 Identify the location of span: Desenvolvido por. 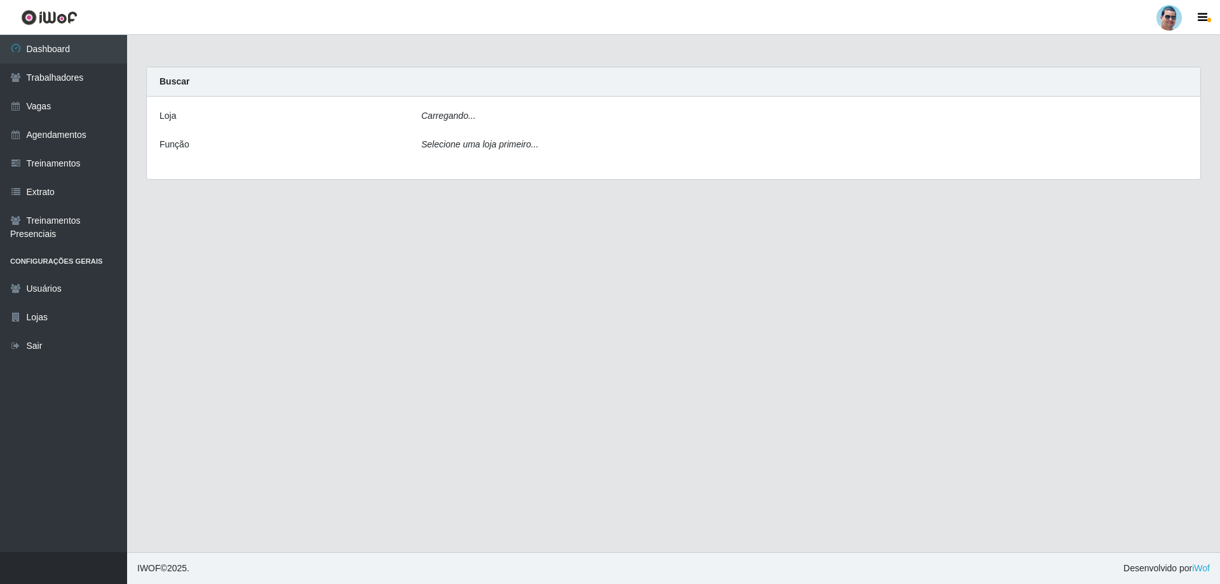
(1166, 568).